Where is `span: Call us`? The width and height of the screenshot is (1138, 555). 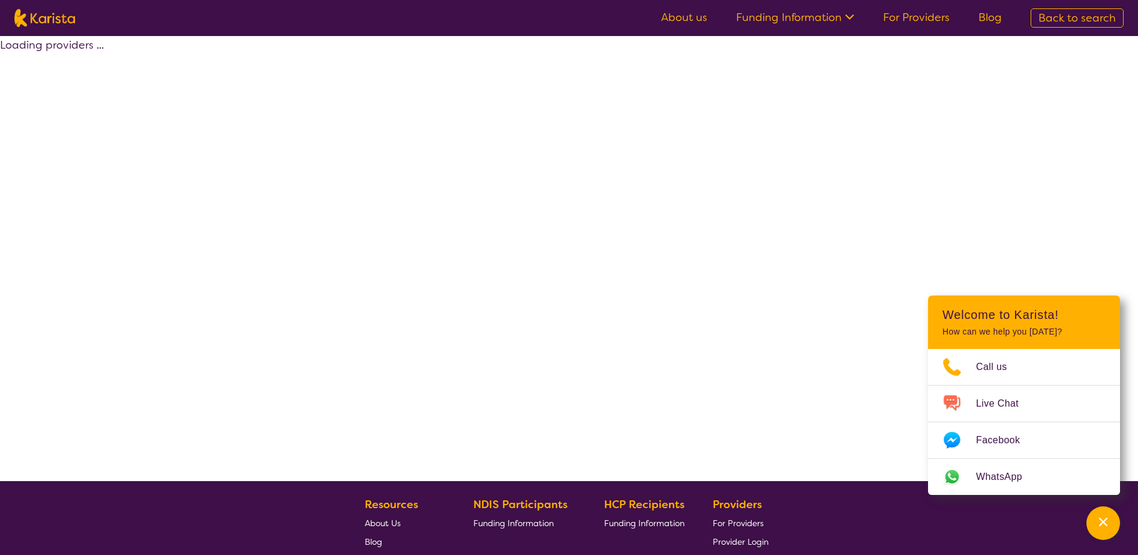 span: Call us is located at coordinates (999, 367).